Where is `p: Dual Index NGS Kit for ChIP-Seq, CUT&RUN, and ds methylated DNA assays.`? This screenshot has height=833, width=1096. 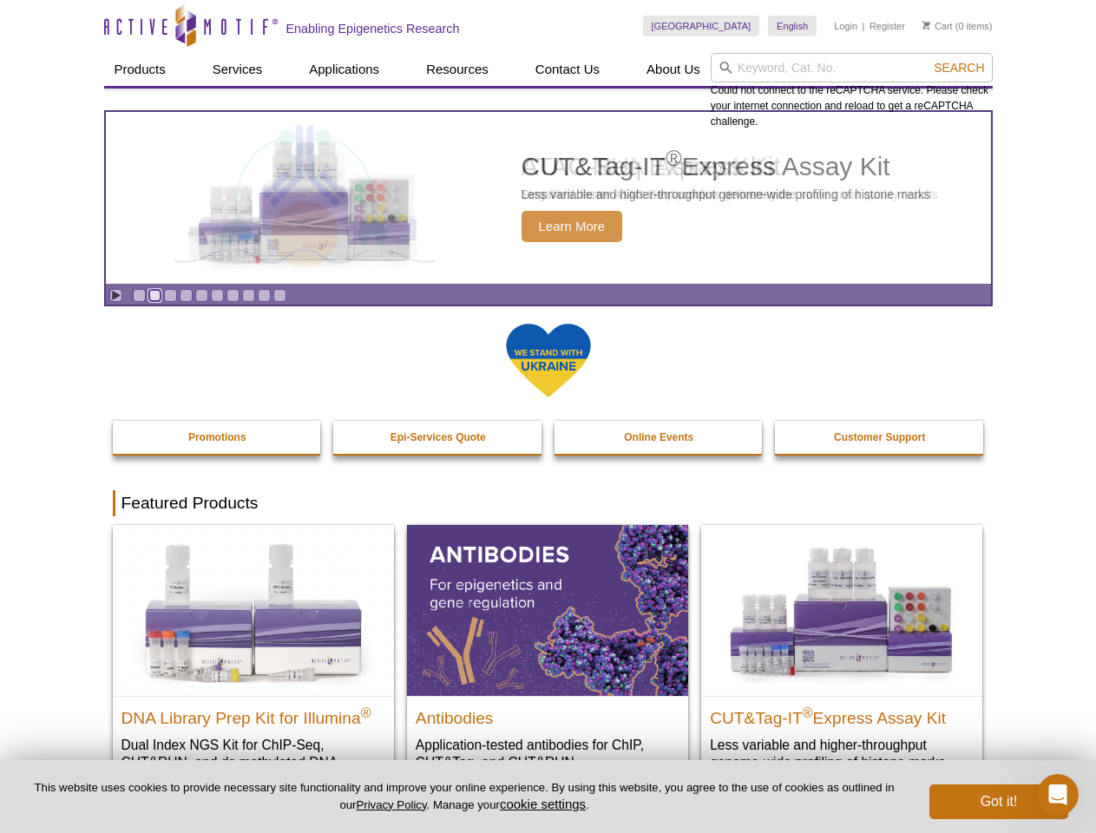 p: Dual Index NGS Kit for ChIP-Seq, CUT&RUN, and ds methylated DNA assays. is located at coordinates (253, 762).